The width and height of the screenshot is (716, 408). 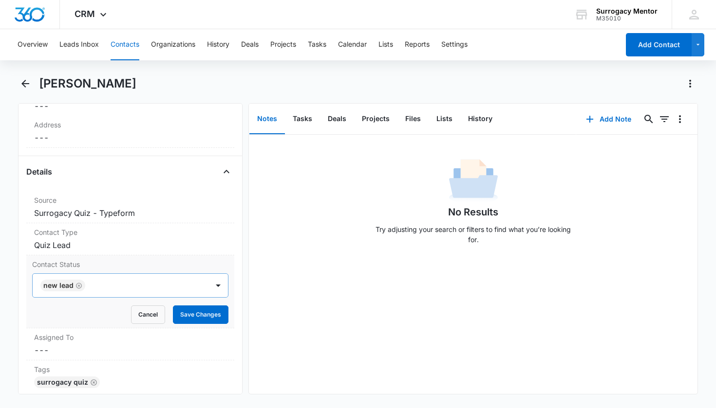 What do you see at coordinates (130, 232) in the screenshot?
I see `label: Contact Type` at bounding box center [130, 232].